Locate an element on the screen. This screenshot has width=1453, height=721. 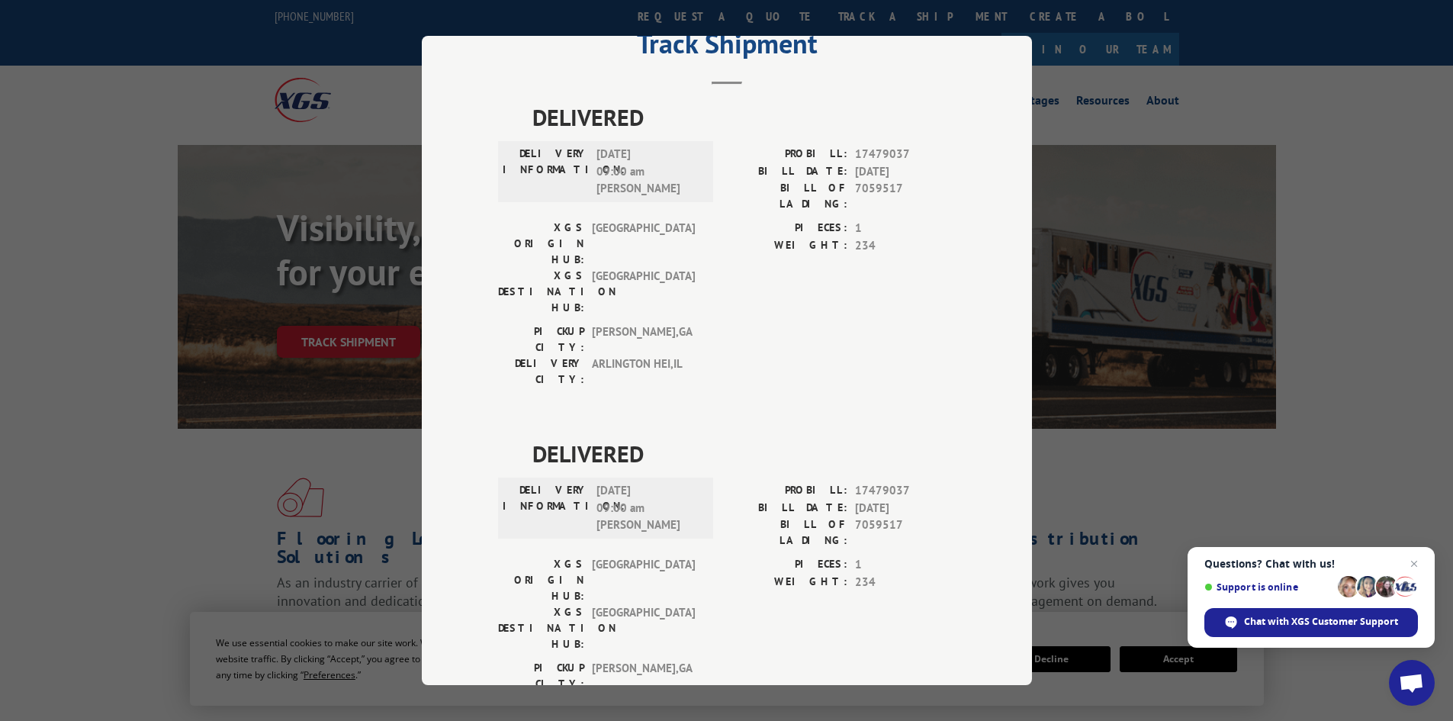
span: ARLINGTON HEI , IL is located at coordinates (643, 371).